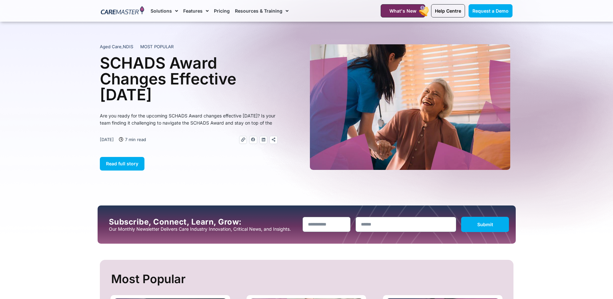 The image size is (613, 299). I want to click on span: Aged Care, so click(111, 47).